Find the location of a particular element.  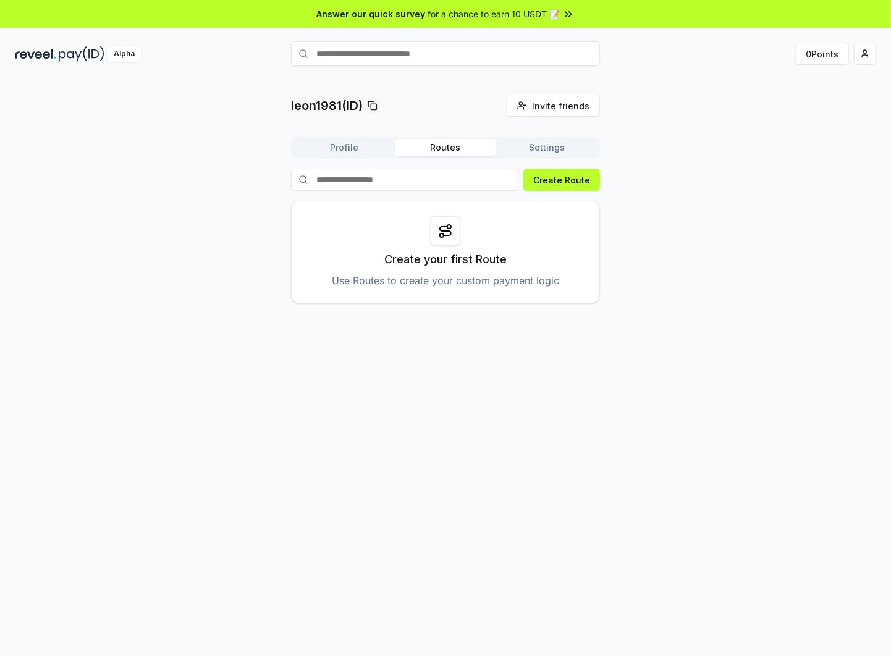

button: Invite friends is located at coordinates (553, 106).